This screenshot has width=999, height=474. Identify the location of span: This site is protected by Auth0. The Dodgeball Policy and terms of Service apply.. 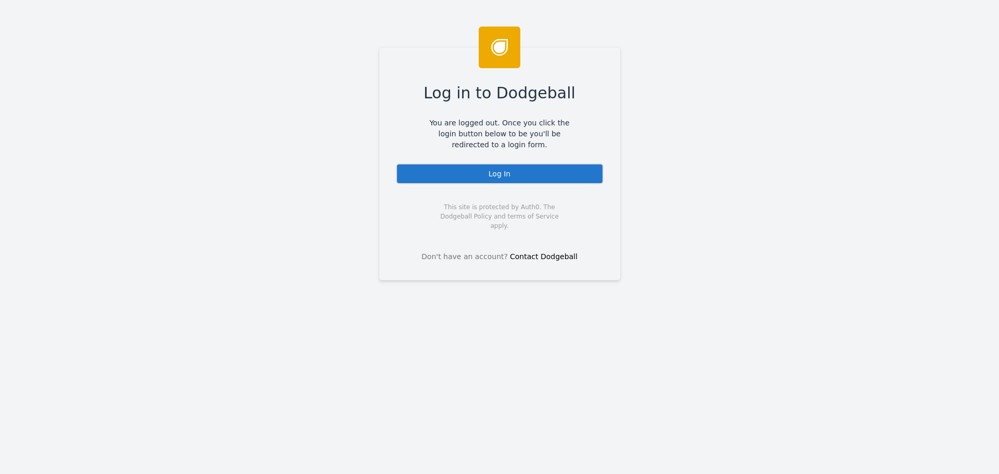
(500, 216).